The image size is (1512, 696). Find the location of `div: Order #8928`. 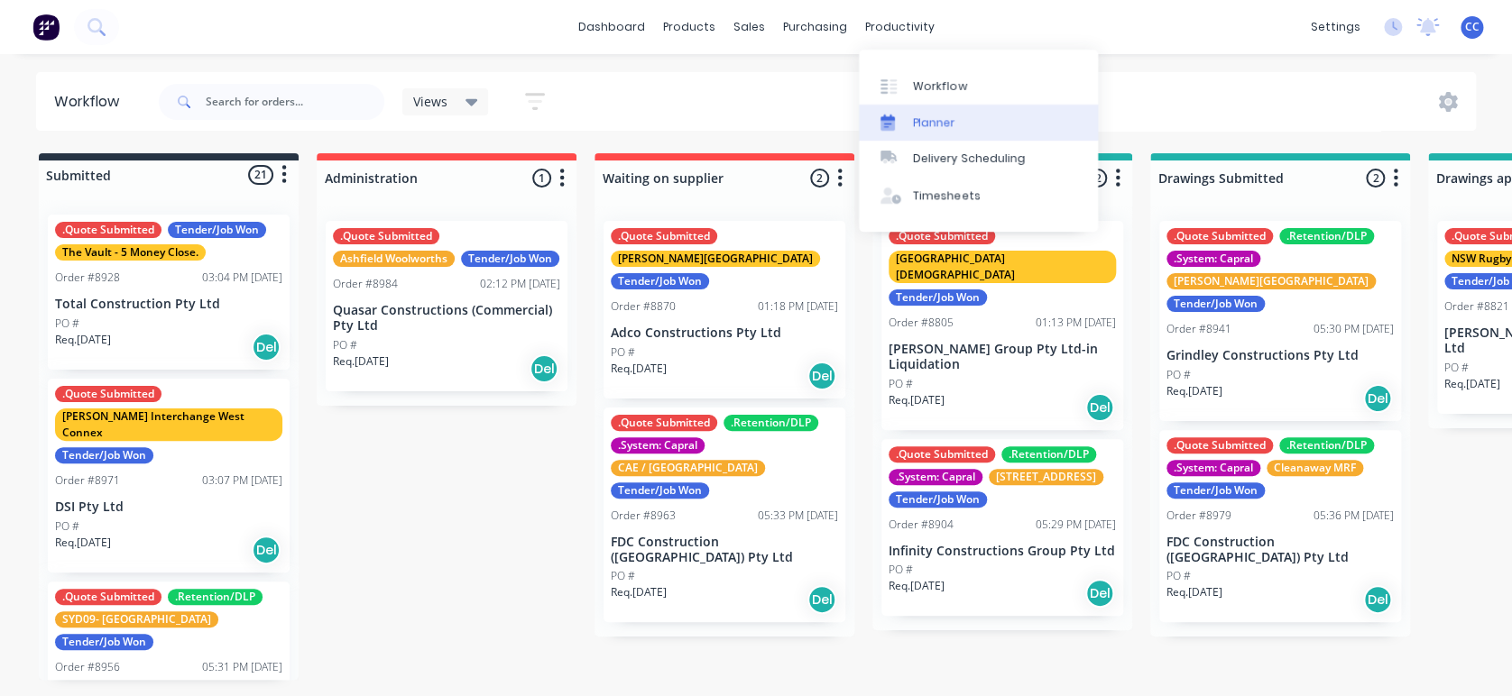

div: Order #8928 is located at coordinates (87, 278).